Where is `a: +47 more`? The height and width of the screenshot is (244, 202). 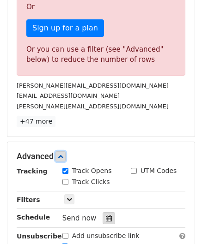
a: +47 more is located at coordinates (36, 122).